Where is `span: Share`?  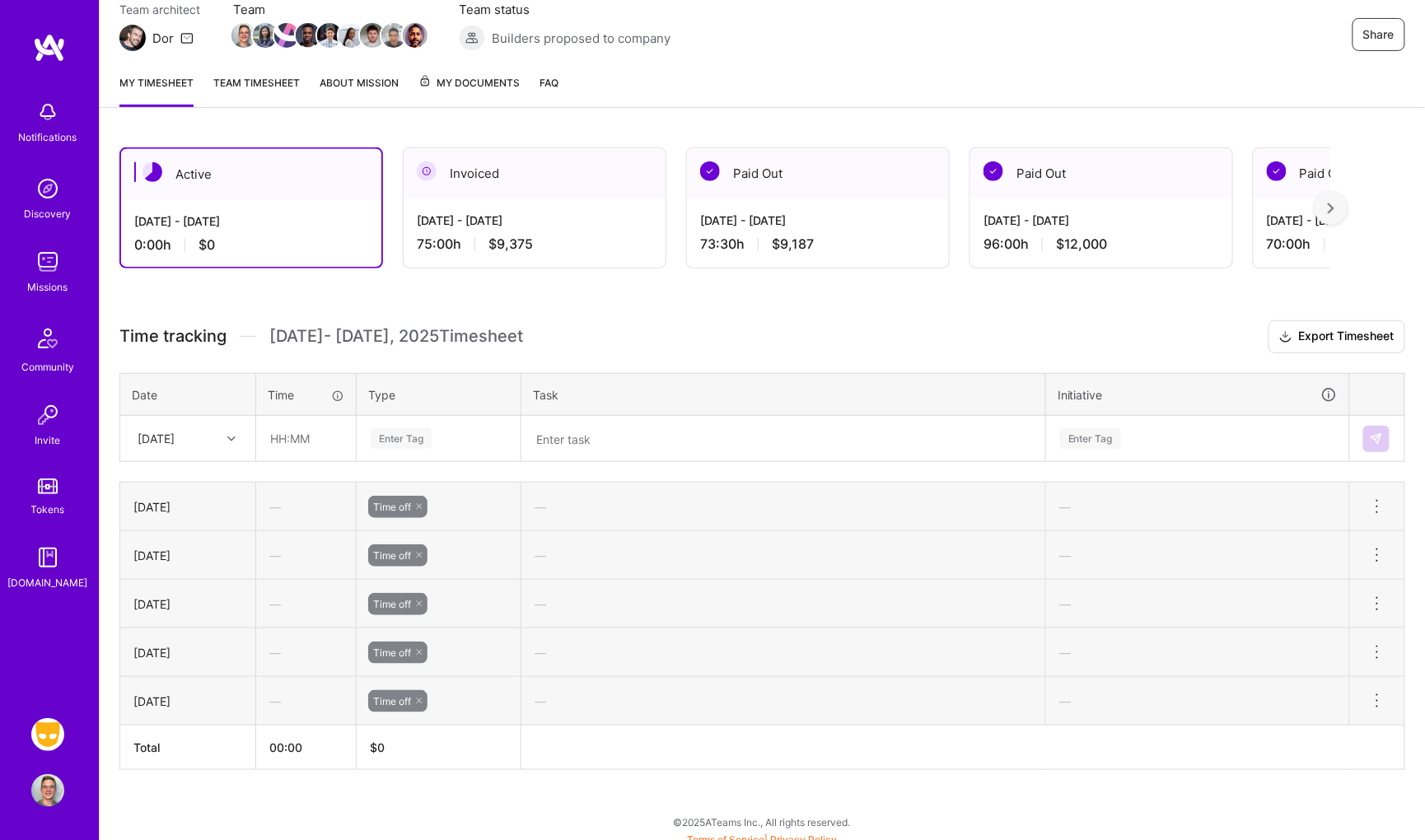 span: Share is located at coordinates (1379, 35).